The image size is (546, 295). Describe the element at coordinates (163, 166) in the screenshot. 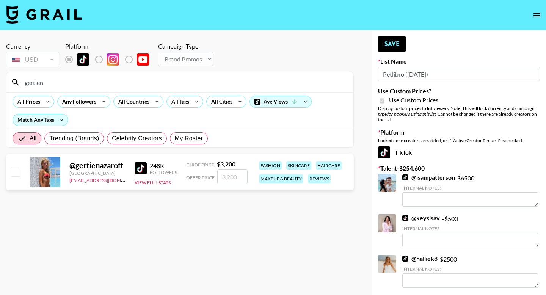

I see `div: 248K` at that location.